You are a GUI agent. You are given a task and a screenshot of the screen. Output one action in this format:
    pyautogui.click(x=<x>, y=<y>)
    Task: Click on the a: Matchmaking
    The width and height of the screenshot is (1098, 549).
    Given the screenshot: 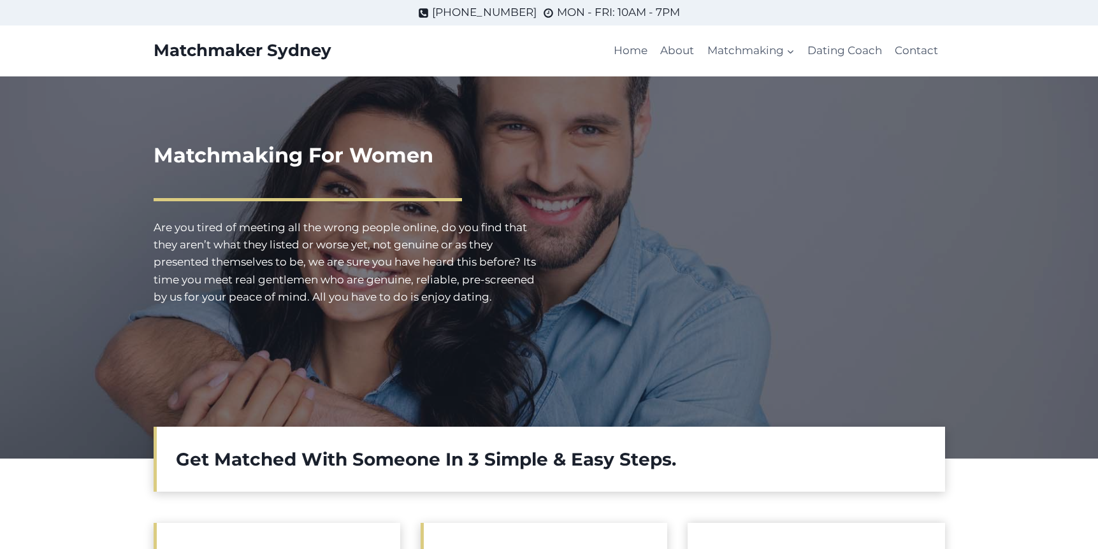 What is the action you would take?
    pyautogui.click(x=750, y=51)
    